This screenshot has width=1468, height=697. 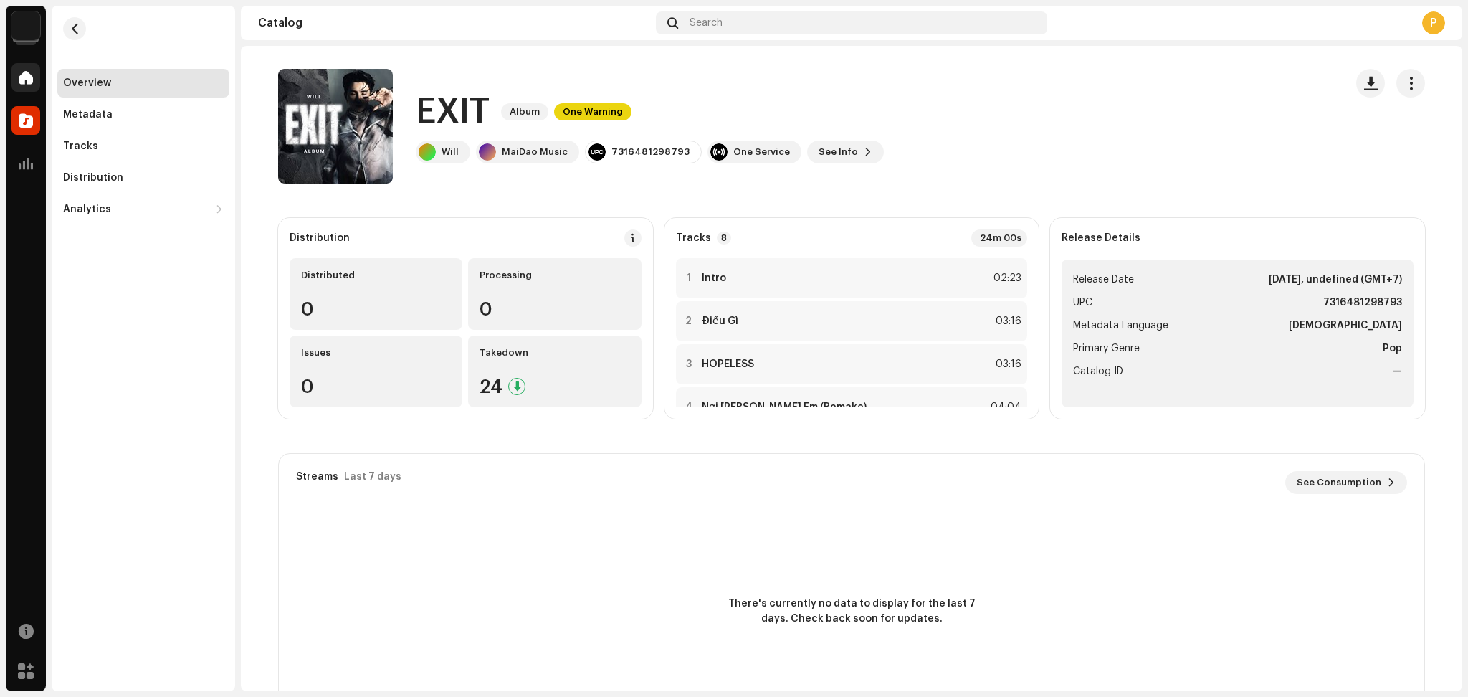 What do you see at coordinates (1346, 482) in the screenshot?
I see `button: See Consumption` at bounding box center [1346, 482].